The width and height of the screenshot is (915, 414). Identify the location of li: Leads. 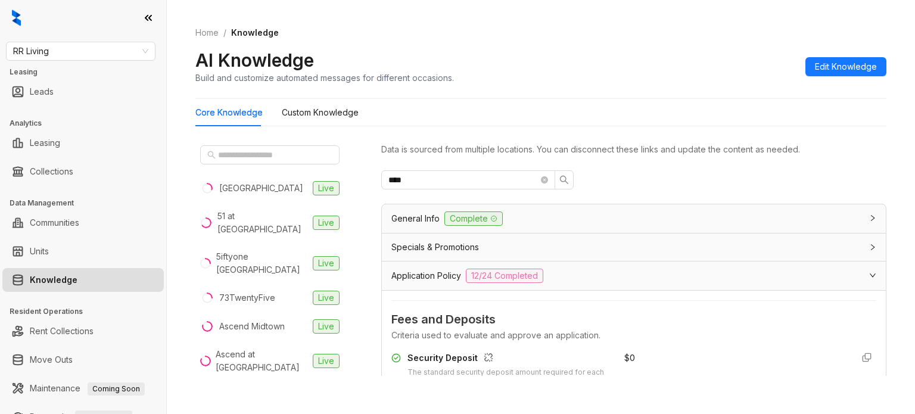
(83, 92).